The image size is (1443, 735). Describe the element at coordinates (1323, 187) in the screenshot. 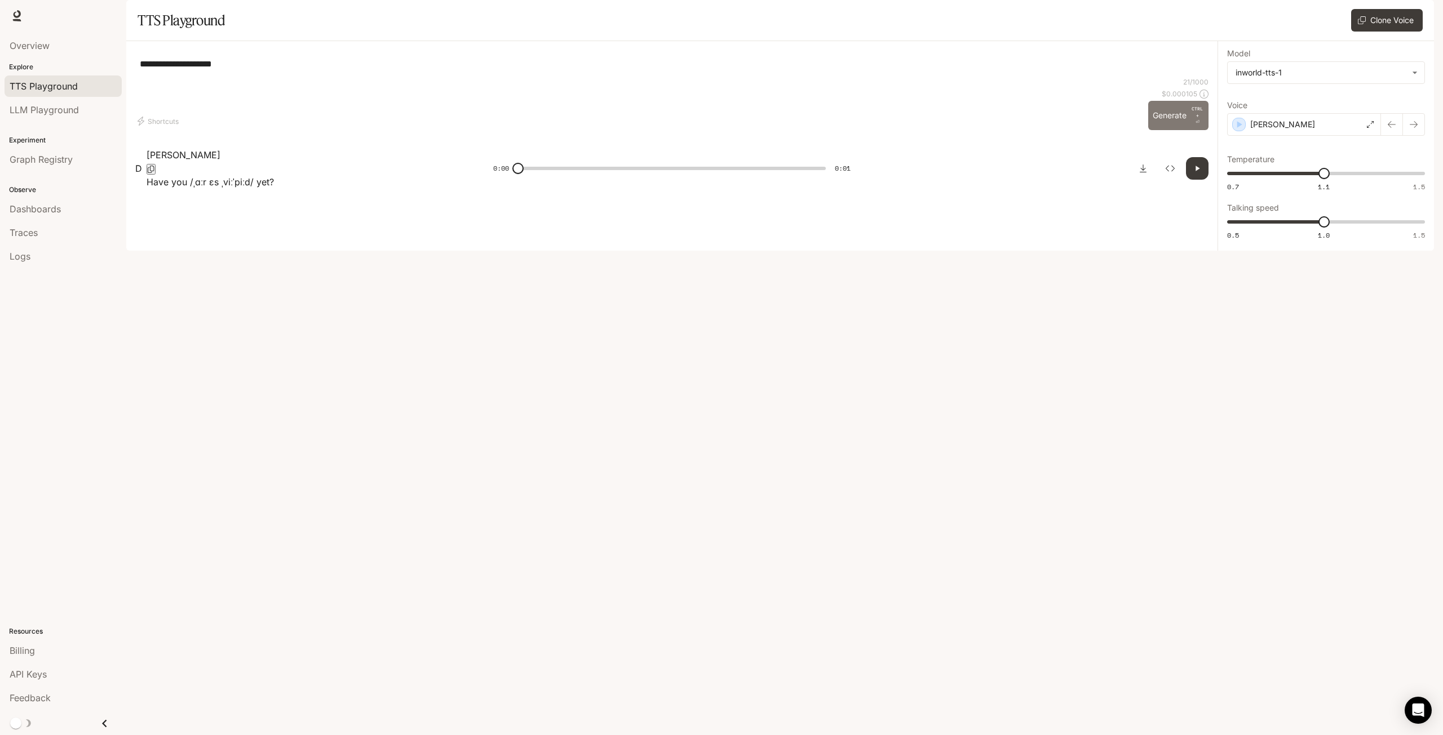

I see `span: 1.1` at that location.